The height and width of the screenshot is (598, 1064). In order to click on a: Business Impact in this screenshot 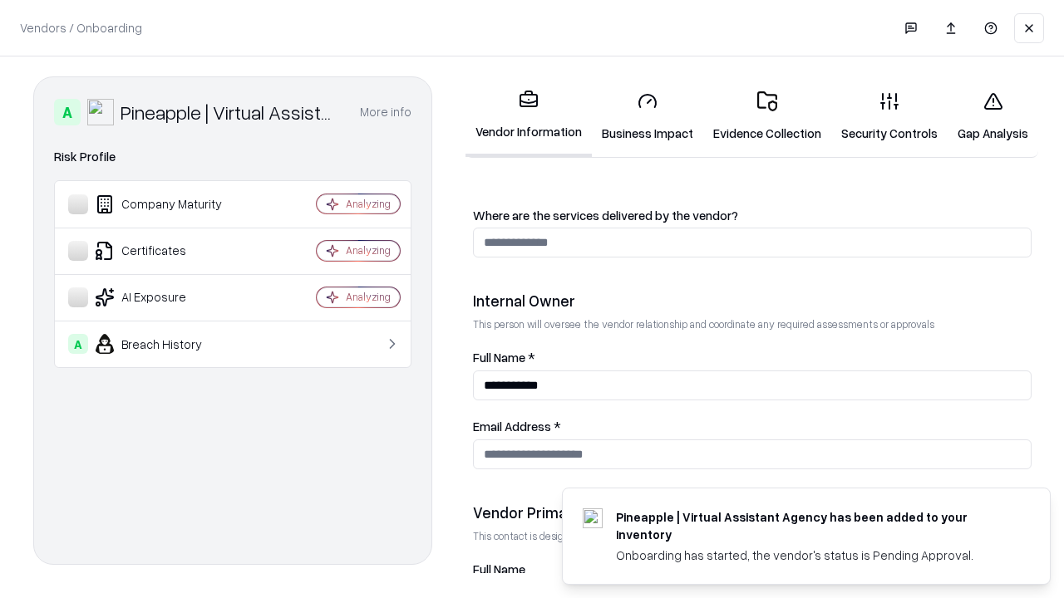, I will do `click(647, 116)`.